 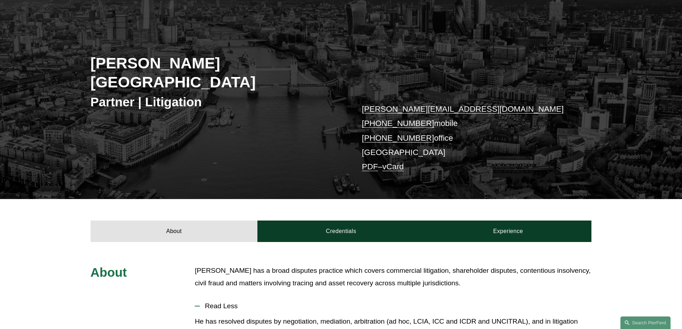 What do you see at coordinates (645, 322) in the screenshot?
I see `a: Search this site` at bounding box center [645, 322].